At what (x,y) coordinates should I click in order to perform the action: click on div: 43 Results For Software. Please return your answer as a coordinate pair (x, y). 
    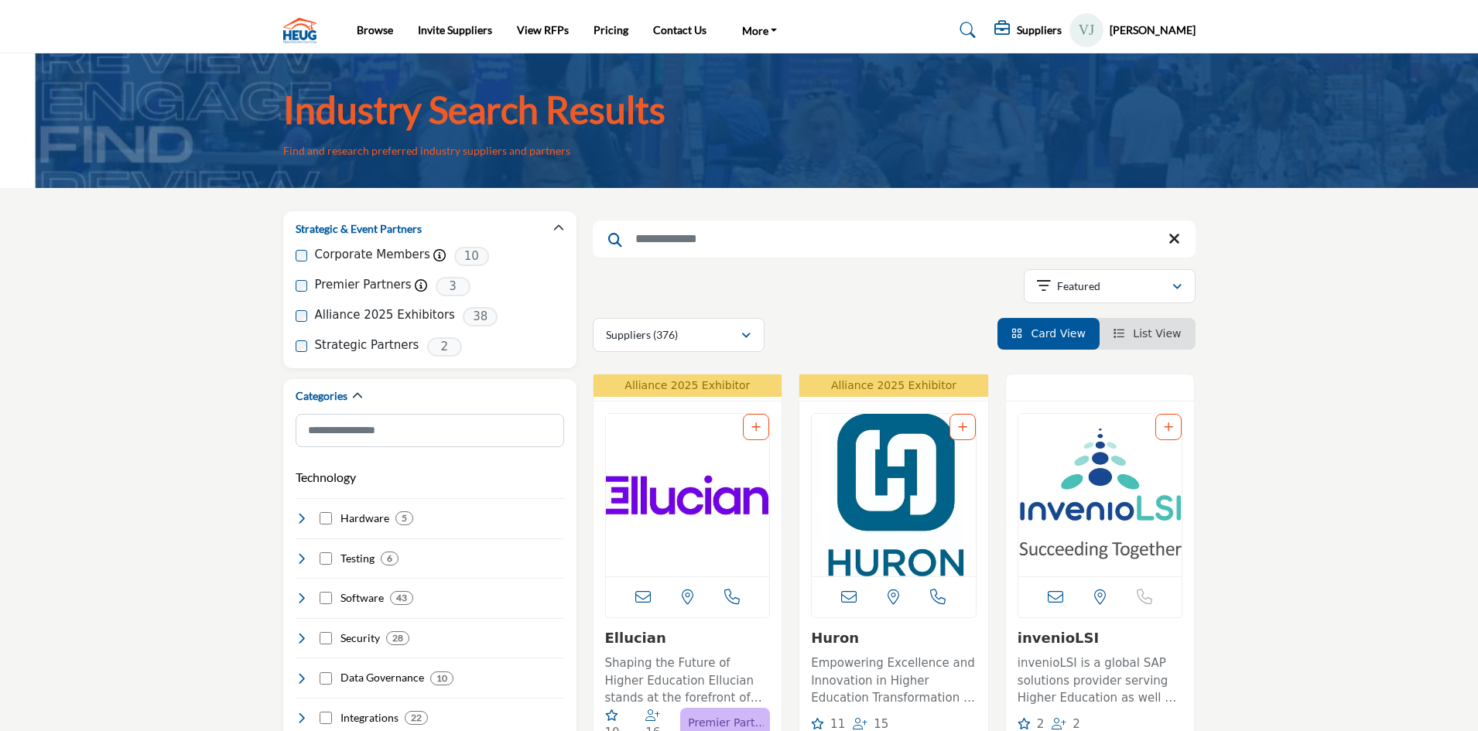
    Looking at the image, I should click on (402, 598).